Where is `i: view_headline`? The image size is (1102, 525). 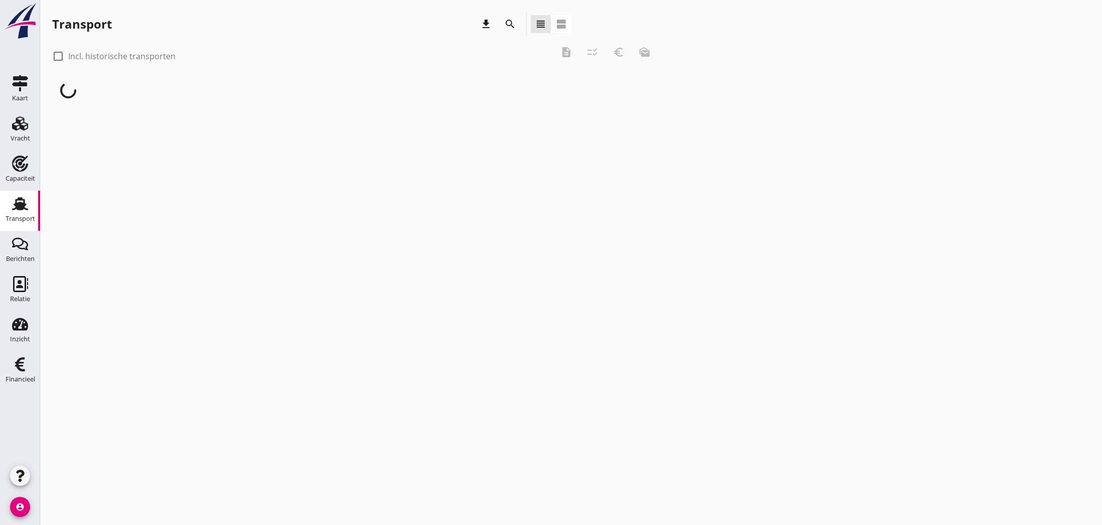 i: view_headline is located at coordinates (541, 24).